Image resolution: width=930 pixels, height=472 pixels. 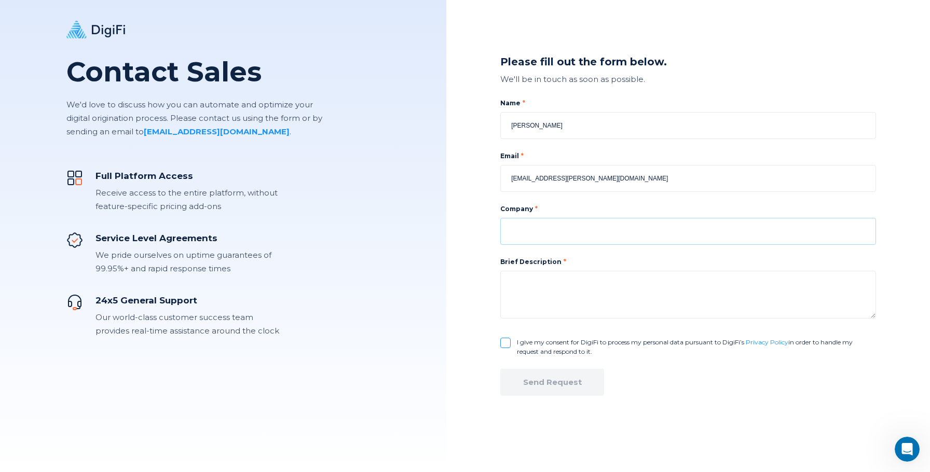 What do you see at coordinates (187, 262) in the screenshot?
I see `div: We pride ourselves on uptime guarantees of 99.95%+ and rapid response times` at bounding box center [187, 262].